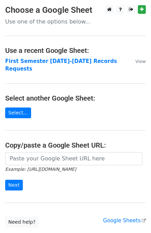  What do you see at coordinates (124, 220) in the screenshot?
I see `a: Google Sheets` at bounding box center [124, 220].